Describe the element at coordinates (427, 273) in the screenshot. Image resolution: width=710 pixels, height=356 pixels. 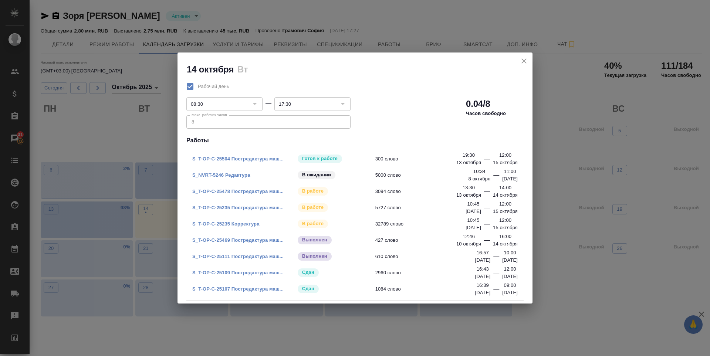
I see `span: 2960 слово` at that location.